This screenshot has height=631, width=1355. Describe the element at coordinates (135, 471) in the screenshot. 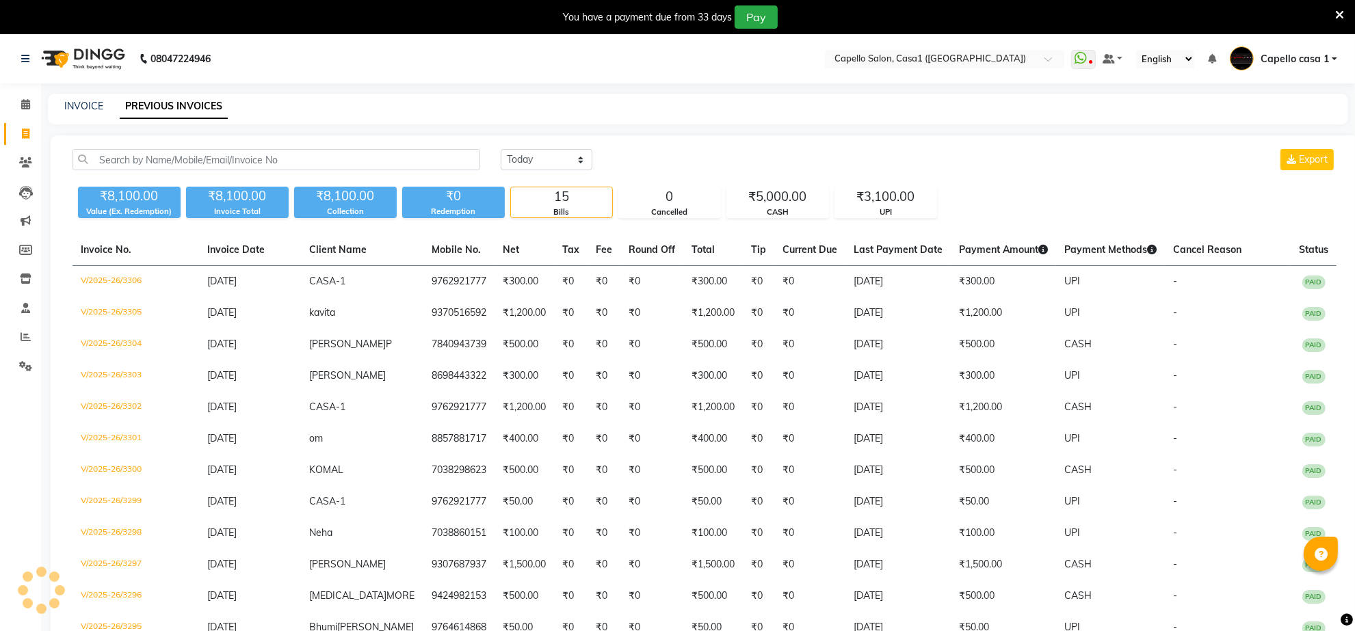

I see `td: V/2025-26/3300` at that location.